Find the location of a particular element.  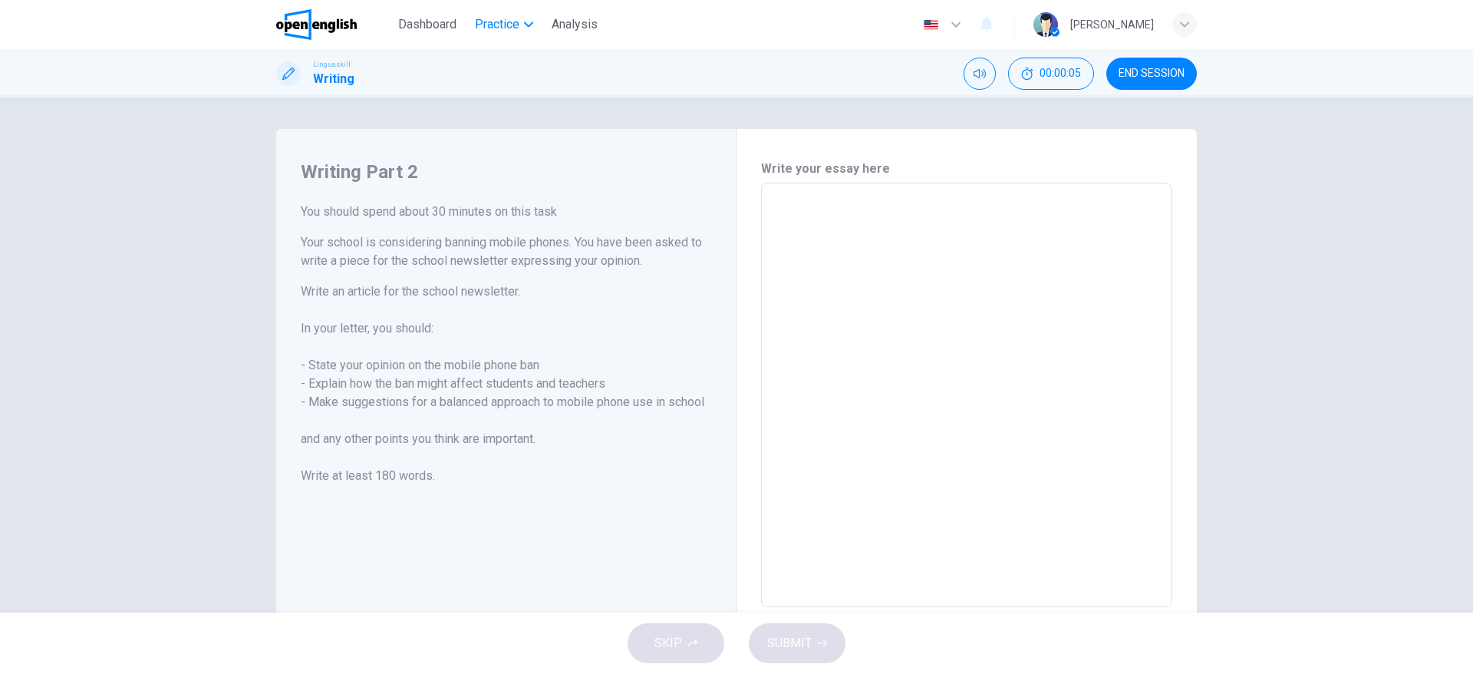

button: Dashboard is located at coordinates (427, 25).